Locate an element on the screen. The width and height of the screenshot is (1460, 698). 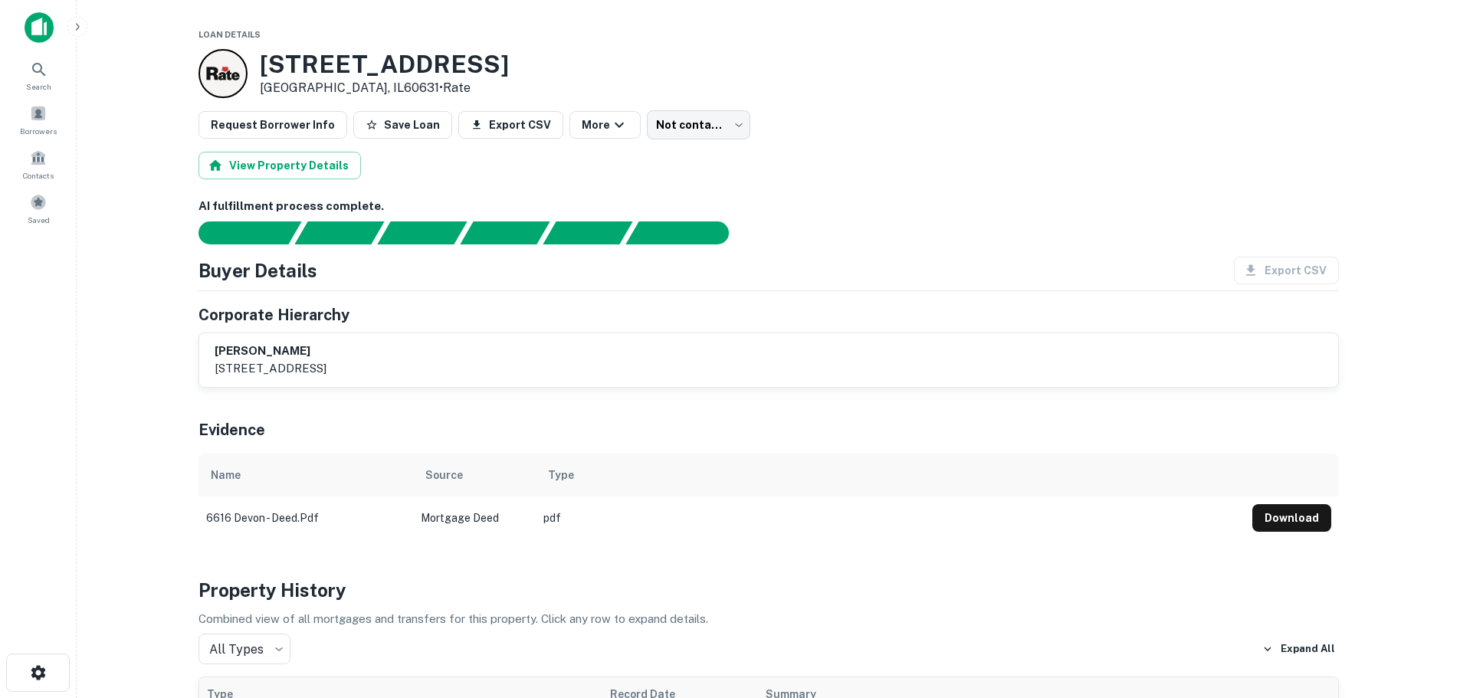
a: Contacts is located at coordinates (38, 164).